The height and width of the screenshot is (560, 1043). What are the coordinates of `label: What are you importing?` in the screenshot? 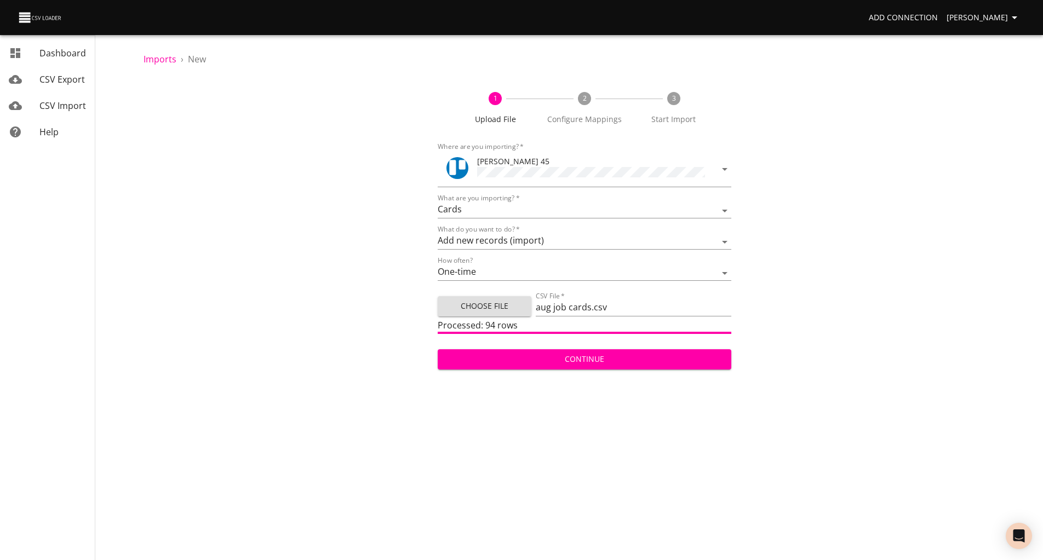 It's located at (478, 198).